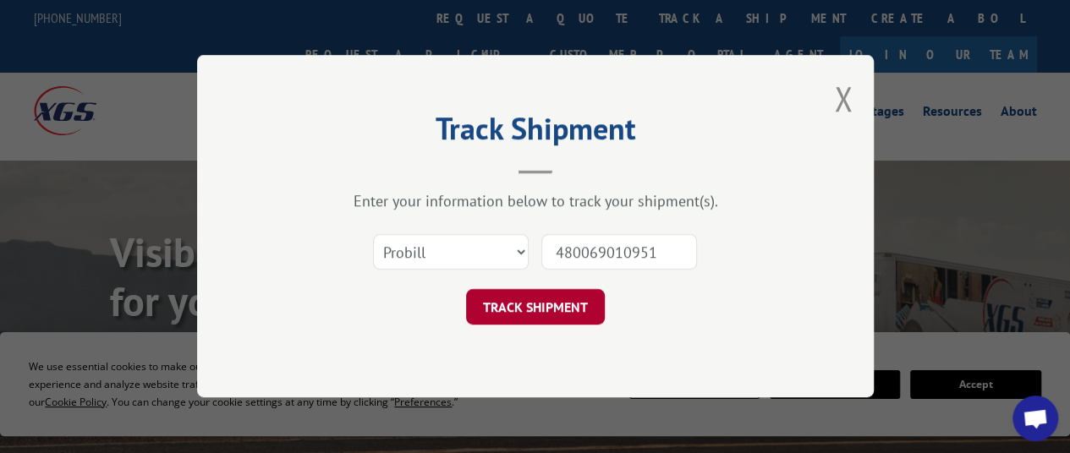 This screenshot has height=453, width=1070. I want to click on button: Close modal, so click(843, 98).